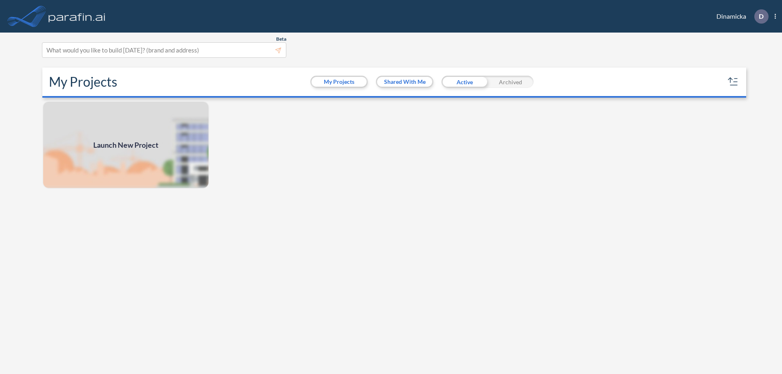  What do you see at coordinates (77, 16) in the screenshot?
I see `img: logo` at bounding box center [77, 16].